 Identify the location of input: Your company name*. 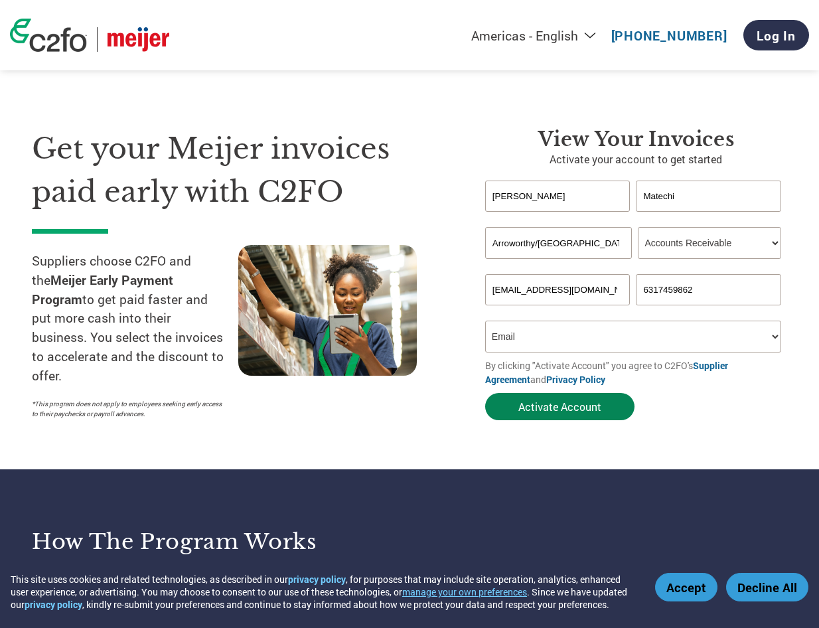
(559, 243).